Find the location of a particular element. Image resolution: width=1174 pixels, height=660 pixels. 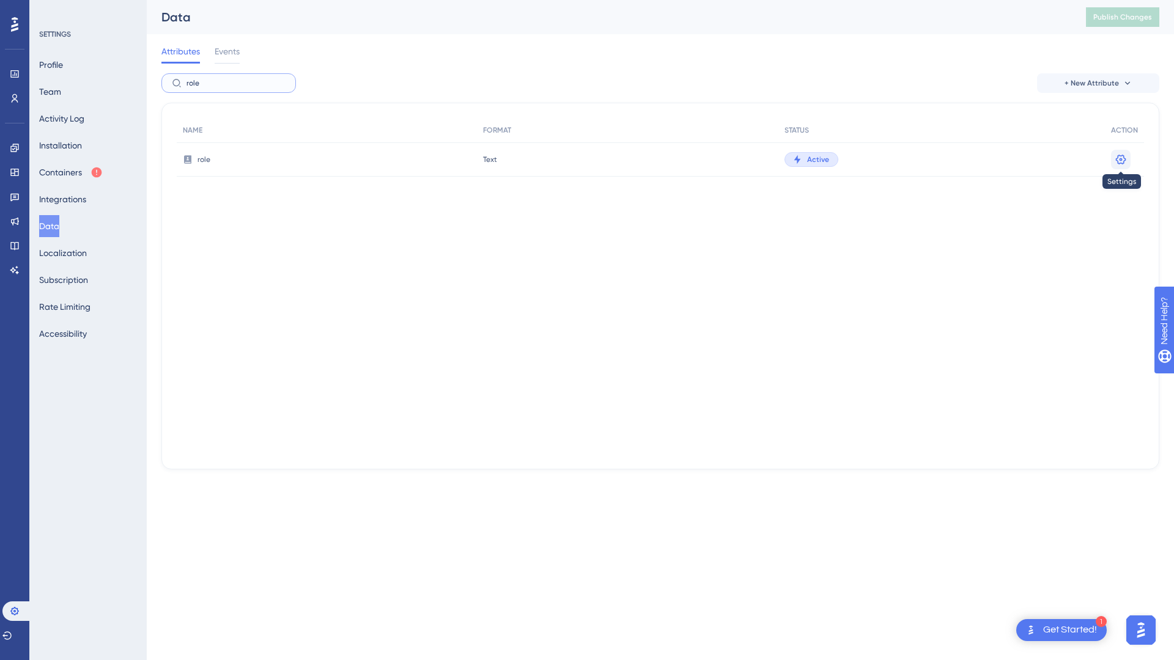

button: Open AI Assistant Launcher is located at coordinates (18, 18).